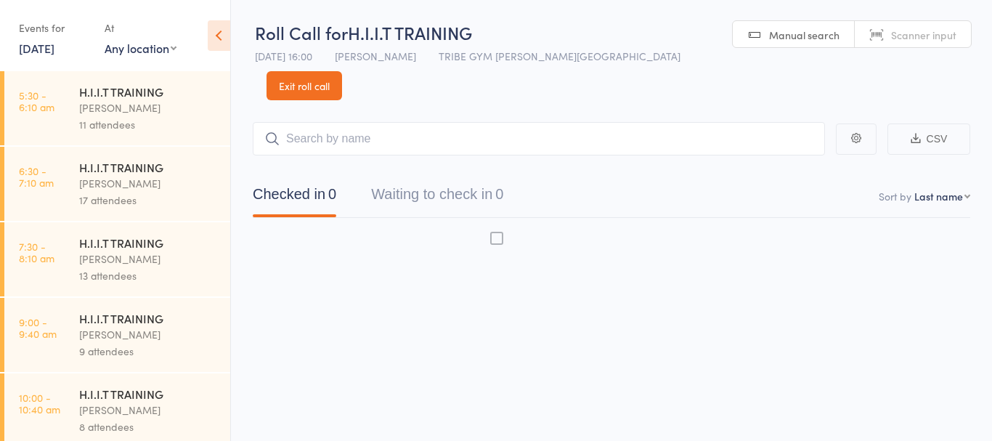  I want to click on span: Roll Call for, so click(301, 32).